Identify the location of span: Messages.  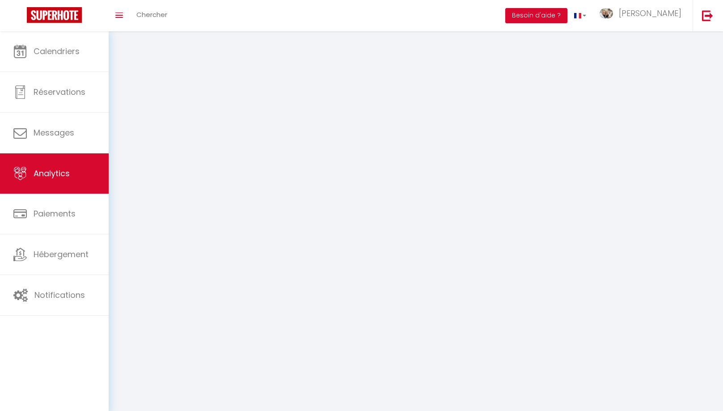
(54, 132).